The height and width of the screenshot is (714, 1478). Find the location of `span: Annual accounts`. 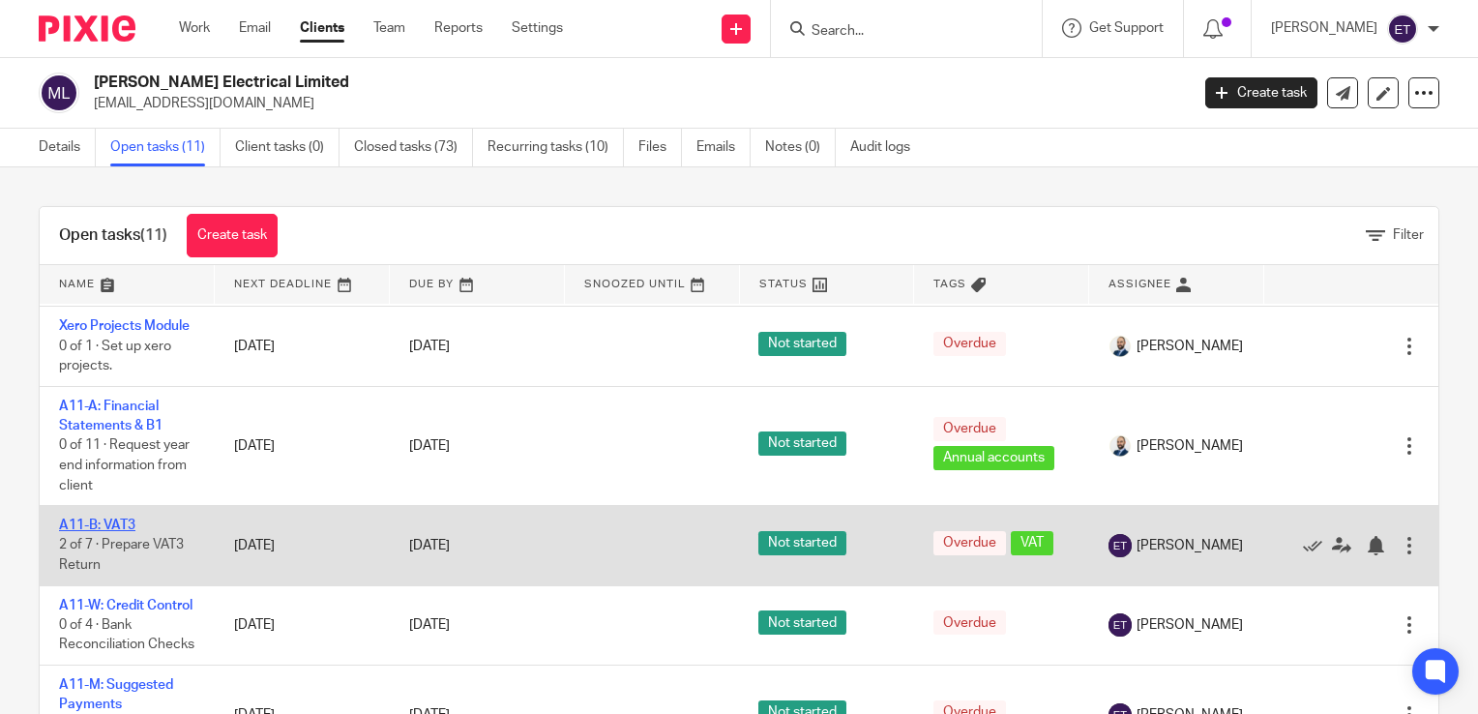

span: Annual accounts is located at coordinates (994, 458).